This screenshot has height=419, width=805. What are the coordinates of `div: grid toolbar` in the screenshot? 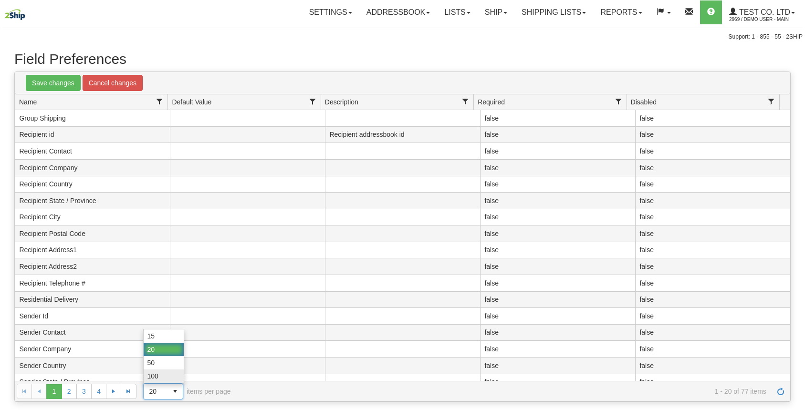 It's located at (402, 83).